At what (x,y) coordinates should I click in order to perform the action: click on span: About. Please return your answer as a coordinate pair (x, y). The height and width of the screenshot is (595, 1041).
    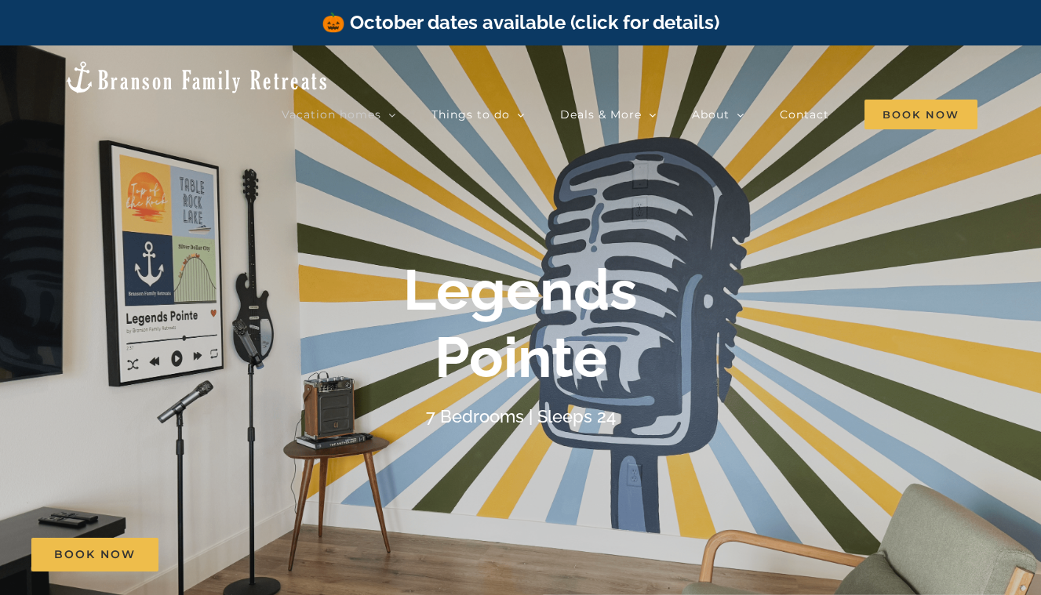
    Looking at the image, I should click on (711, 115).